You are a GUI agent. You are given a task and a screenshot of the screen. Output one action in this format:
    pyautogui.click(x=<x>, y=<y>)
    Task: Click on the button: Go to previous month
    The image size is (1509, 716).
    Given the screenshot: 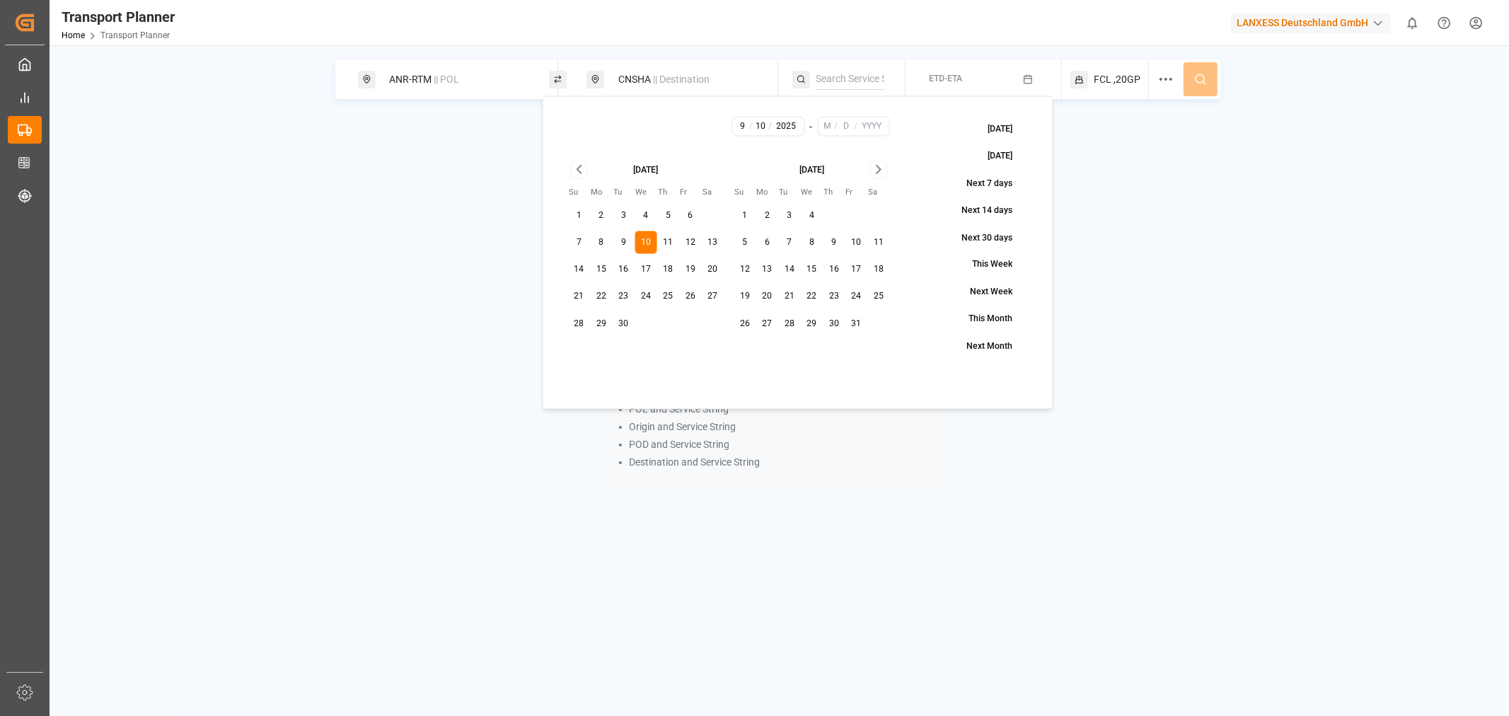 What is the action you would take?
    pyautogui.click(x=579, y=170)
    